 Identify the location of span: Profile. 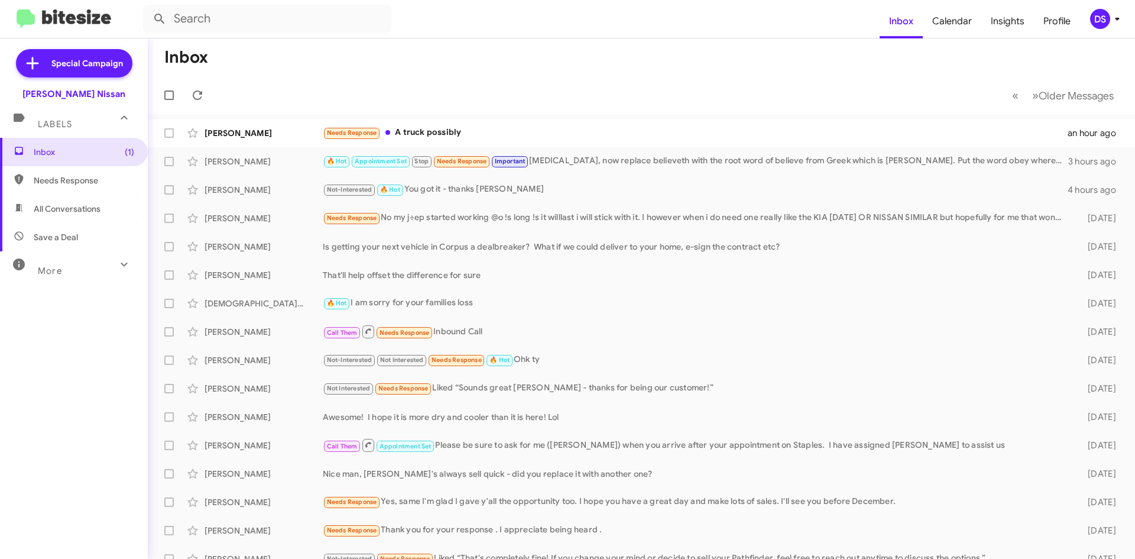
(1057, 21).